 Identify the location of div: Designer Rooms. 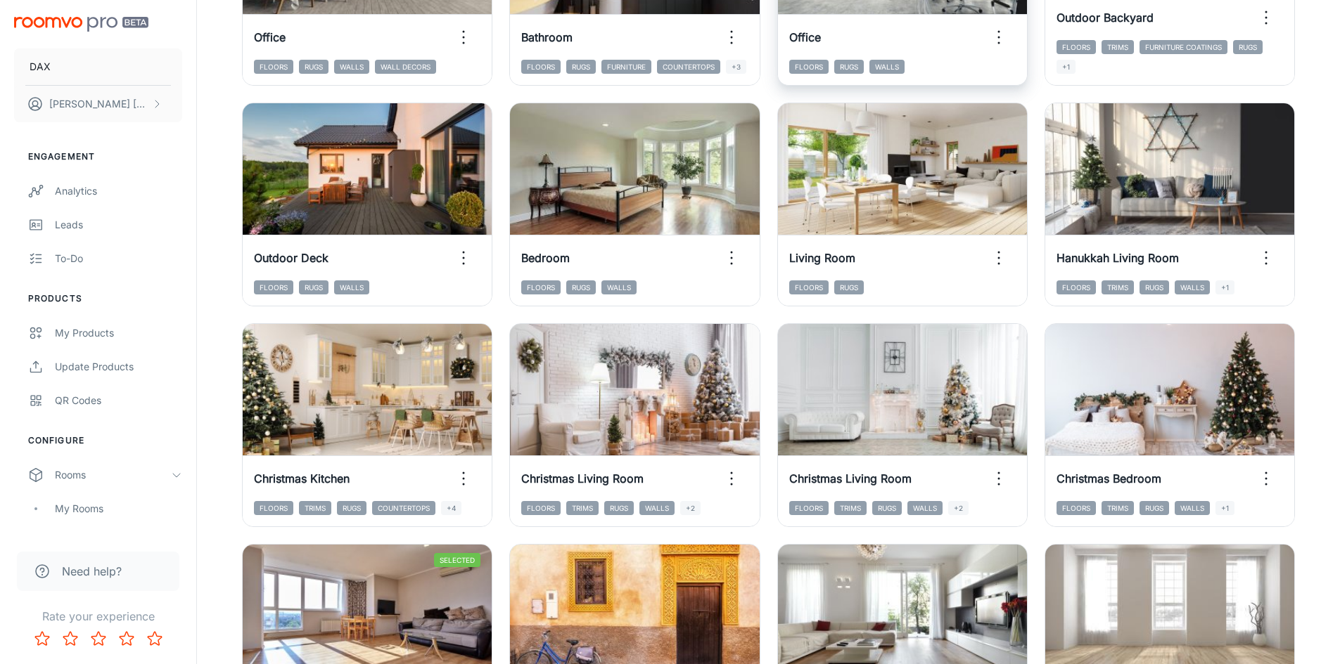
(118, 543).